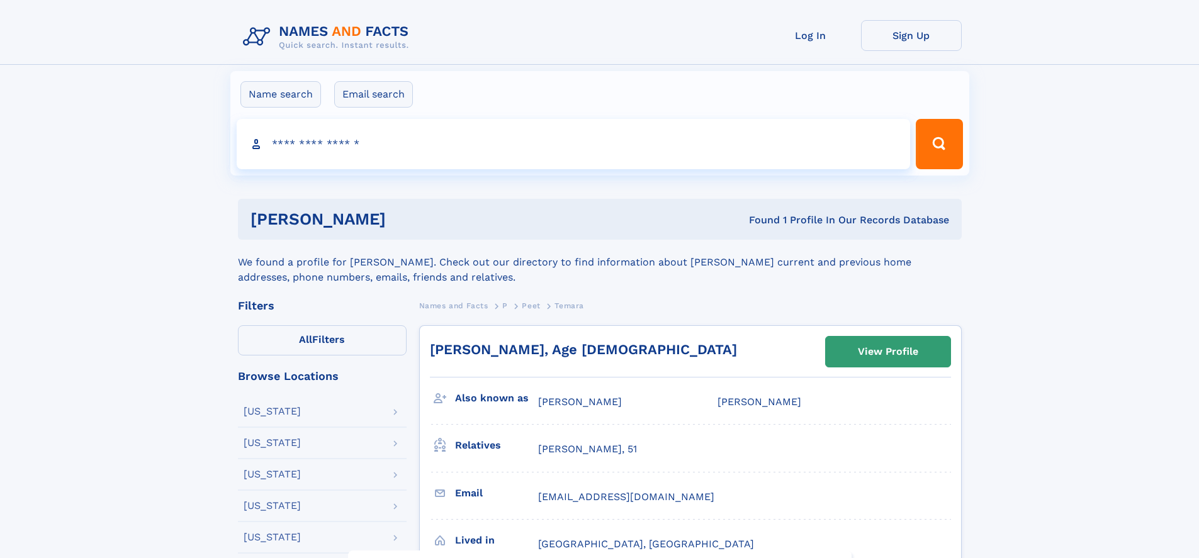  Describe the element at coordinates (758, 220) in the screenshot. I see `div: Found 1 Profile In Our Records Database` at that location.